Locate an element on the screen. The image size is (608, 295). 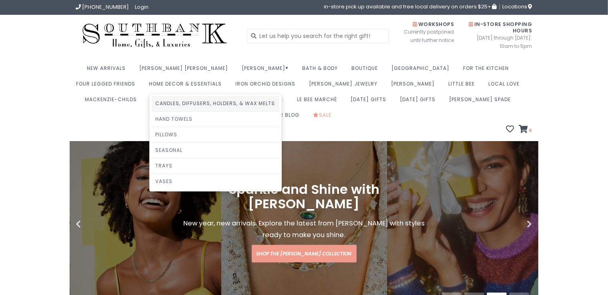
span: In-Store Shopping Hours is located at coordinates (501, 27).